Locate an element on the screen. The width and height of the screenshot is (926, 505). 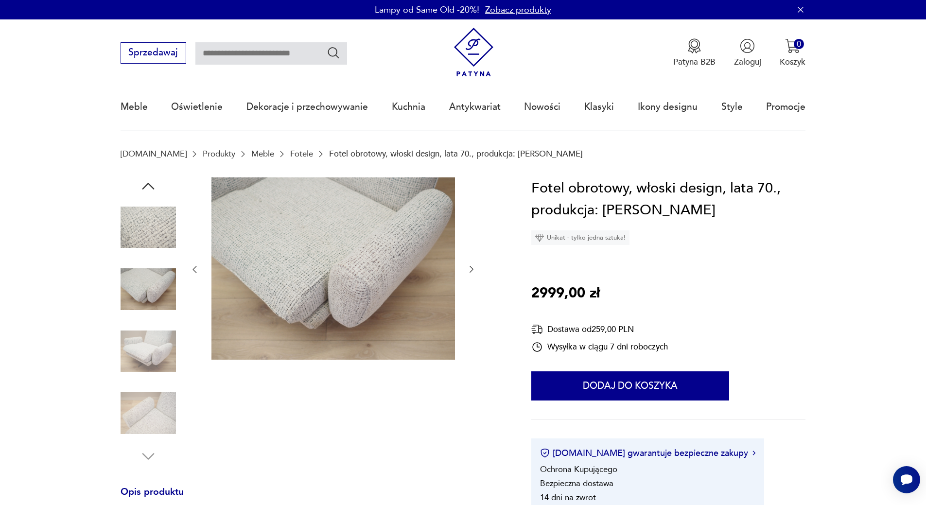
li: Bezpieczna dostawa is located at coordinates (576, 483).